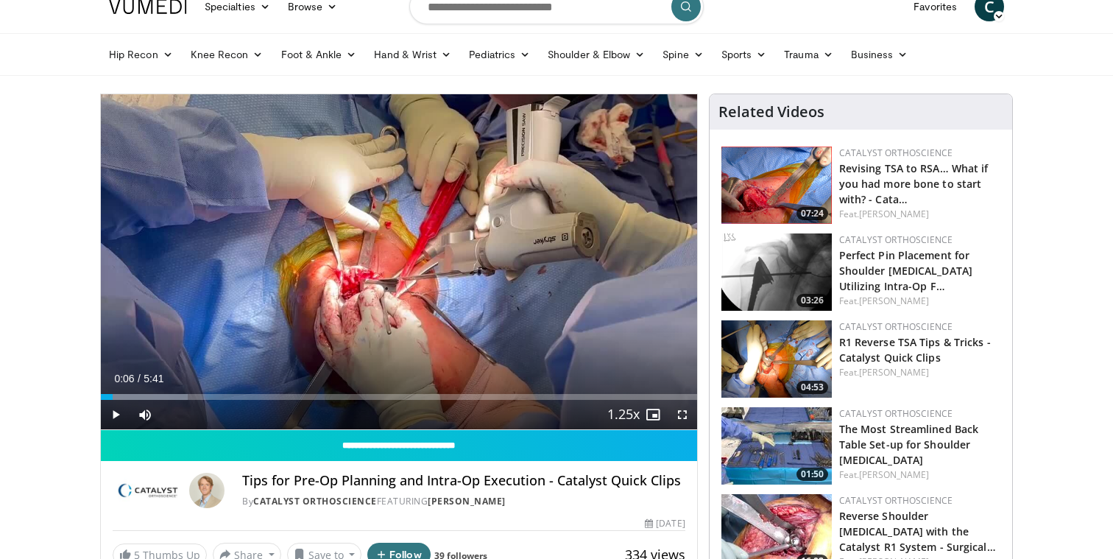 The width and height of the screenshot is (1113, 559). What do you see at coordinates (399, 397) in the screenshot?
I see `div: Progress Bar` at bounding box center [399, 397].